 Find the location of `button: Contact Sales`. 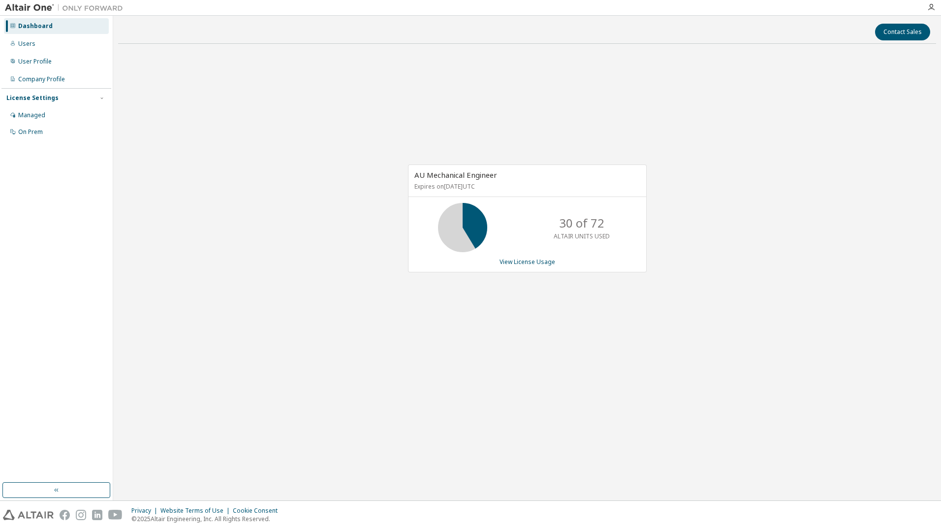

button: Contact Sales is located at coordinates (903, 32).